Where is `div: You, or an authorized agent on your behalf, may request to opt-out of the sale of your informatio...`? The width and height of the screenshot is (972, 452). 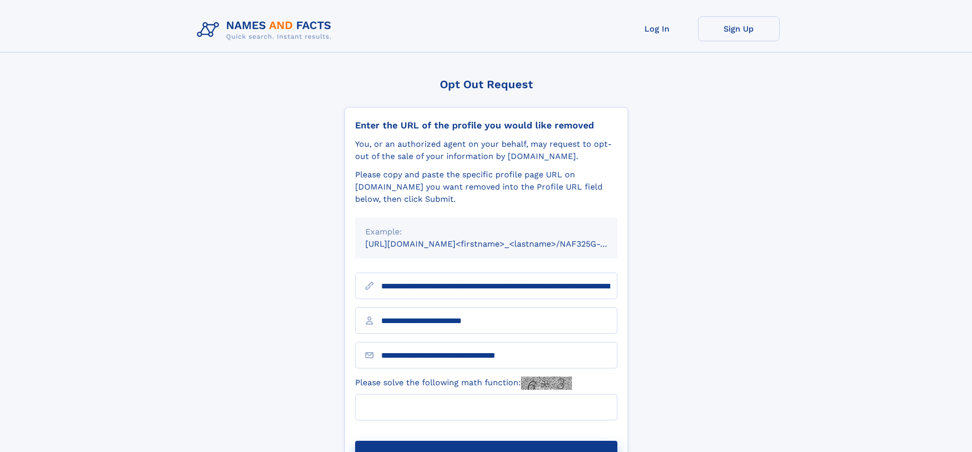
div: You, or an authorized agent on your behalf, may request to opt-out of the sale of your informatio... is located at coordinates (486, 150).